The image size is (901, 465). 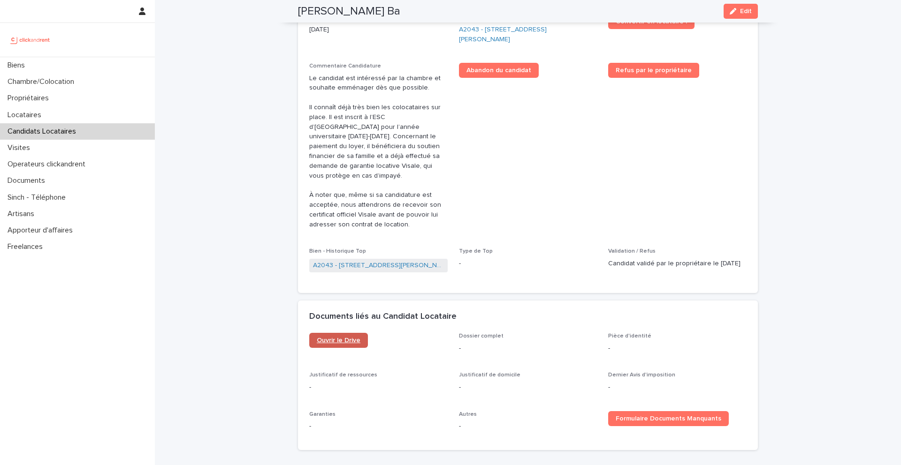 I want to click on span: Validation / Refus, so click(x=632, y=251).